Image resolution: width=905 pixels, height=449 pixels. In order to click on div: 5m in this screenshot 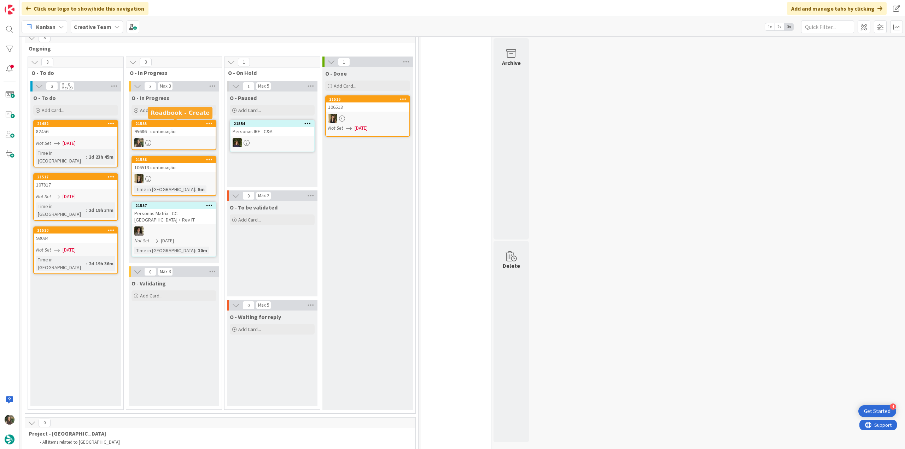, I will do `click(201, 189)`.